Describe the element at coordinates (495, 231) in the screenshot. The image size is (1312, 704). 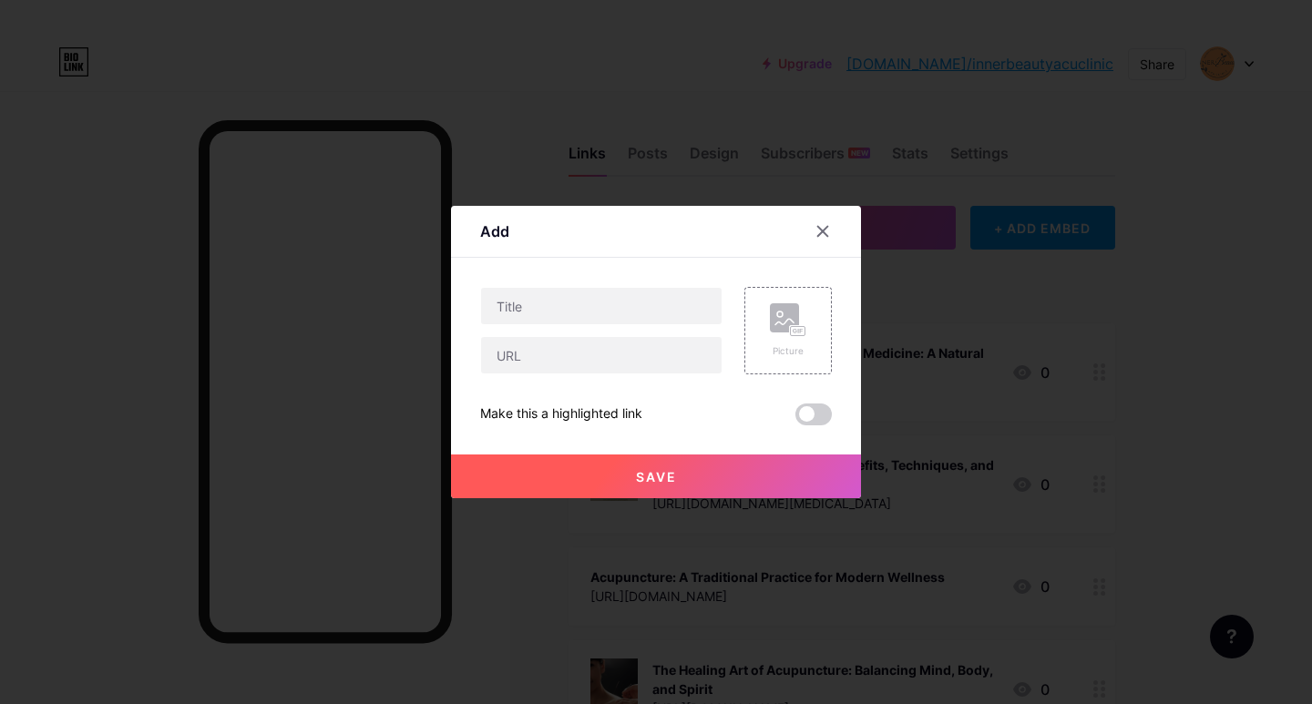
I see `div: Add` at that location.